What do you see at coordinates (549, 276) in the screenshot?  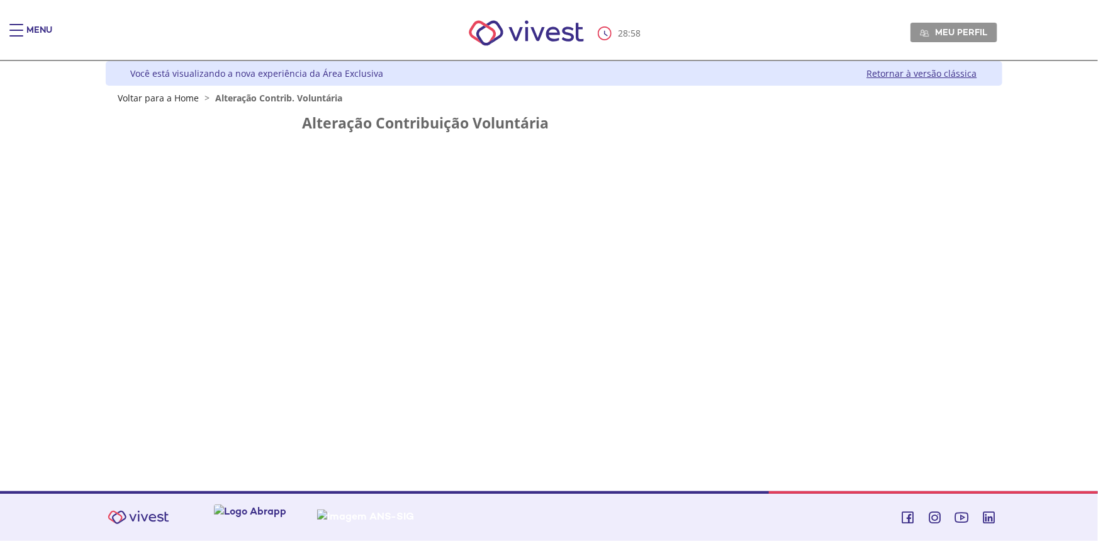 I see `div: Vivest` at bounding box center [549, 276].